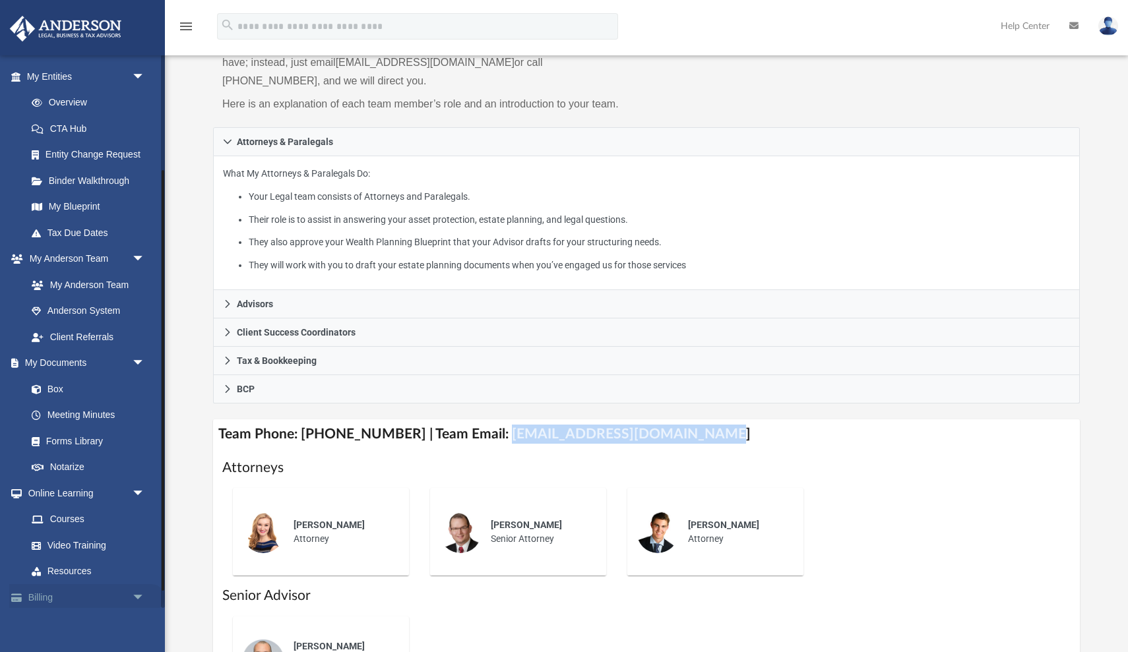 The width and height of the screenshot is (1128, 652). Describe the element at coordinates (92, 129) in the screenshot. I see `a: CTA Hub` at that location.